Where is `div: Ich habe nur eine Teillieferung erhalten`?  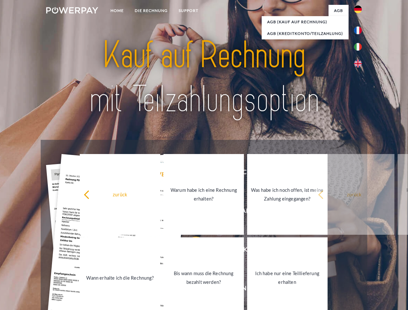 div: Ich habe nur eine Teillieferung erhalten is located at coordinates (287, 278).